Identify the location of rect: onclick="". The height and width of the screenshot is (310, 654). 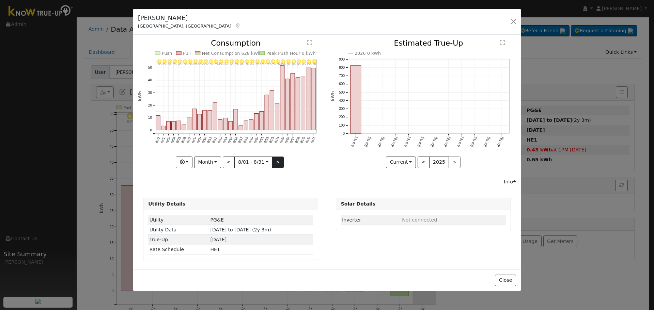
(355, 99).